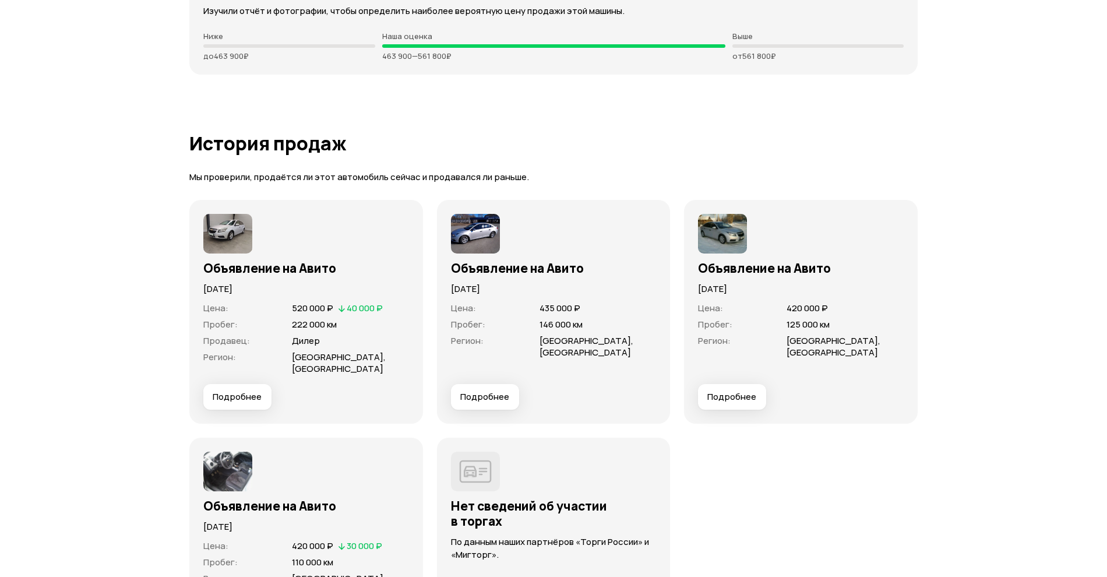 Image resolution: width=1107 pixels, height=577 pixels. I want to click on span: 110 000 км, so click(312, 562).